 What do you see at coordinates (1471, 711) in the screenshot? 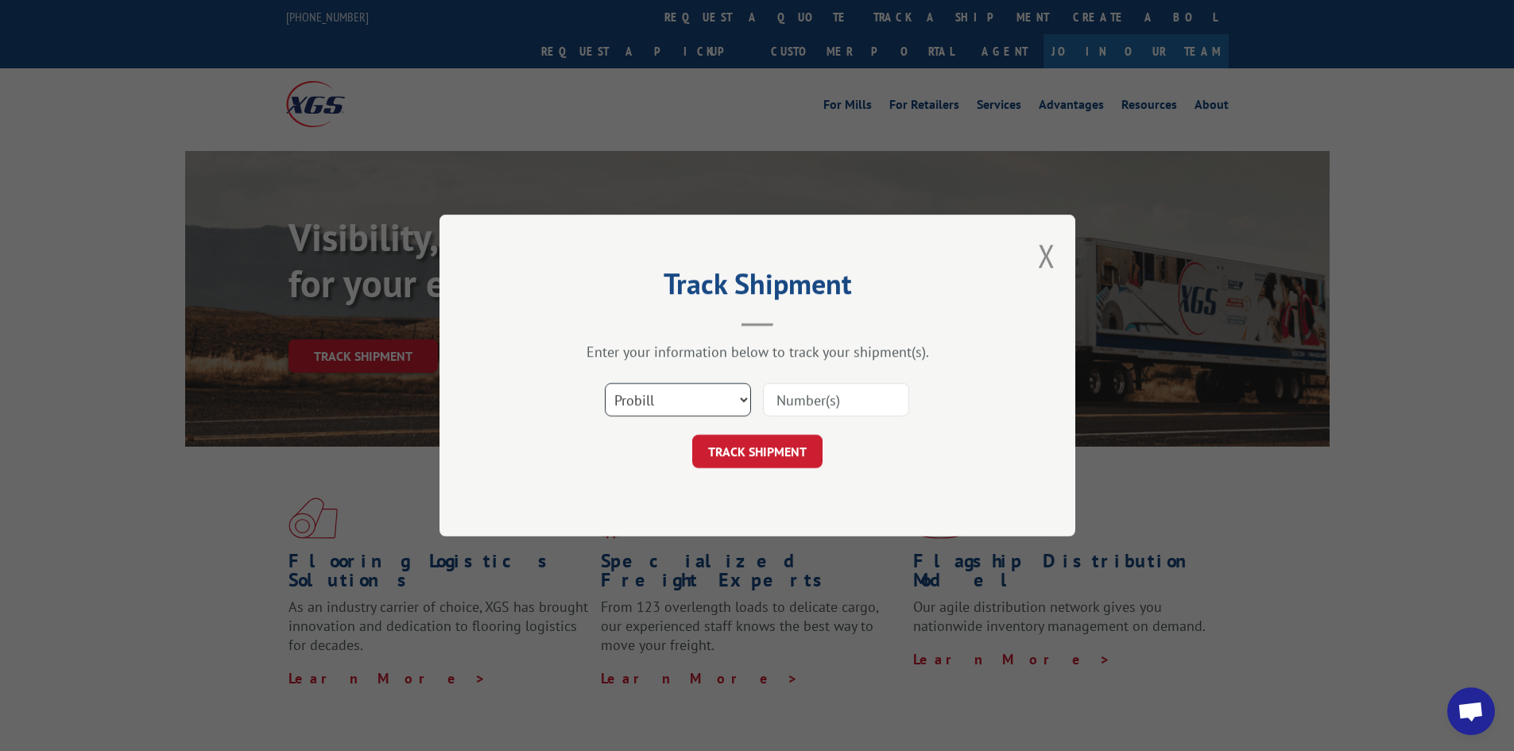
I see `a: Open chat` at bounding box center [1471, 711].